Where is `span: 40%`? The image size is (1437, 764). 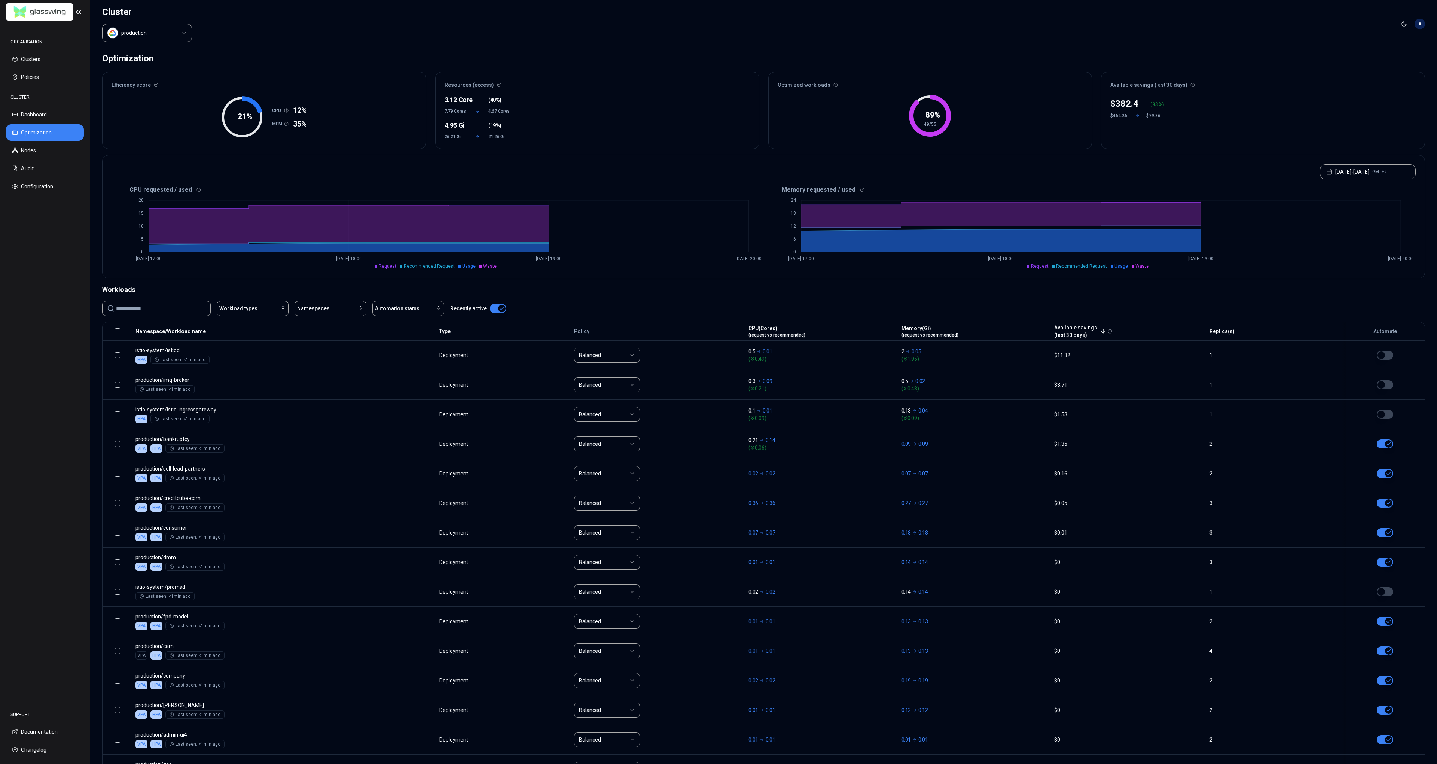 span: 40% is located at coordinates (495, 100).